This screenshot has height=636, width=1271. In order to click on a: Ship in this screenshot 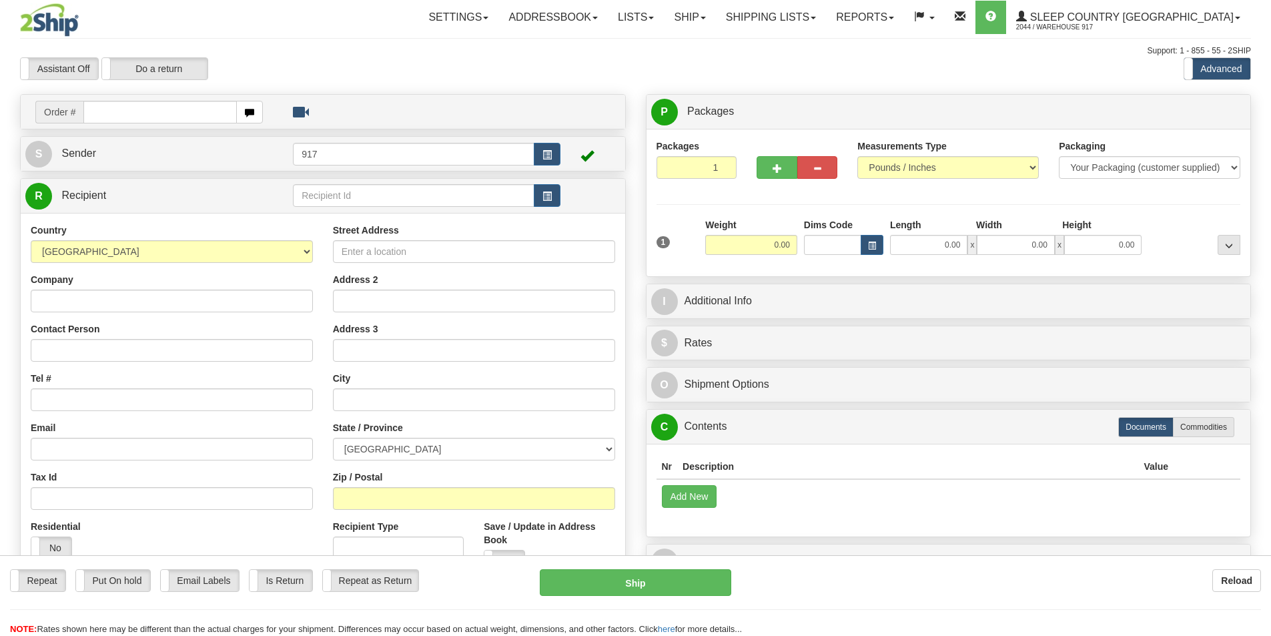, I will do `click(689, 17)`.